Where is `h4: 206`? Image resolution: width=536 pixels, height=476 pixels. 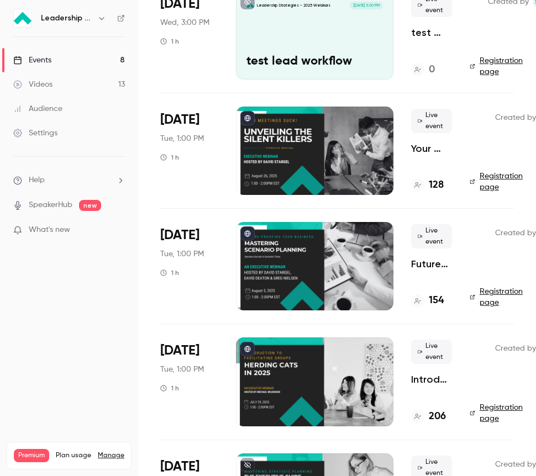
h4: 206 is located at coordinates (437, 416).